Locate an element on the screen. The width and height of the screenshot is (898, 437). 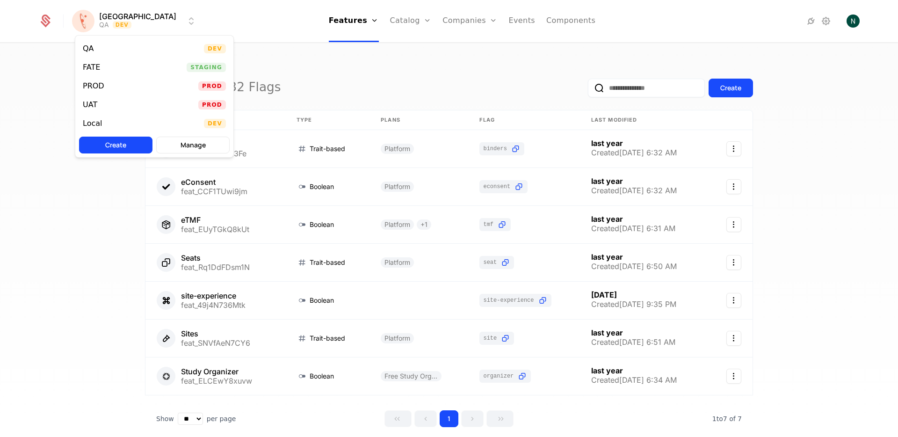
div: FATE is located at coordinates (91, 67).